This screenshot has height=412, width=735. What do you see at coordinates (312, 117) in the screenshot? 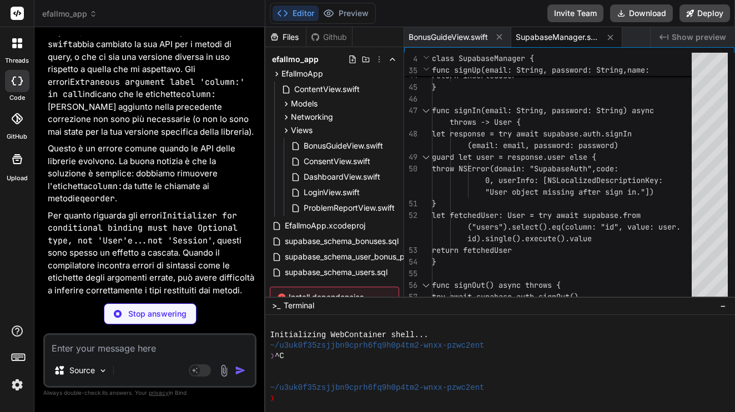
I see `span: Networking` at bounding box center [312, 117].